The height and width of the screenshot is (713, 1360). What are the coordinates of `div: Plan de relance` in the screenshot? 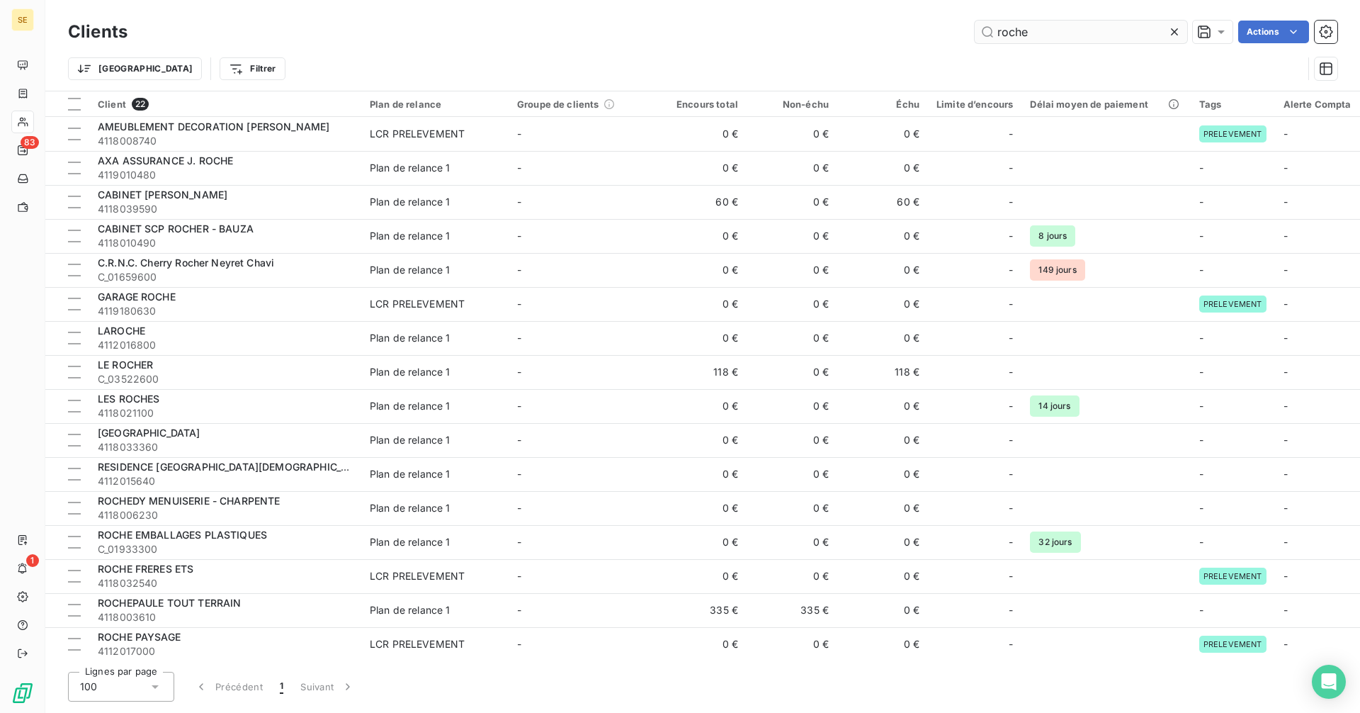 It's located at (435, 104).